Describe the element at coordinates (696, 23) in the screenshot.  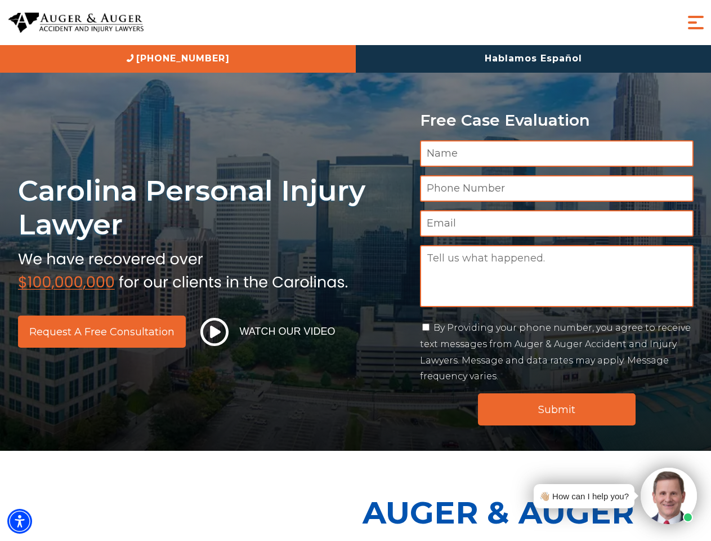
I see `button: Menu` at that location.